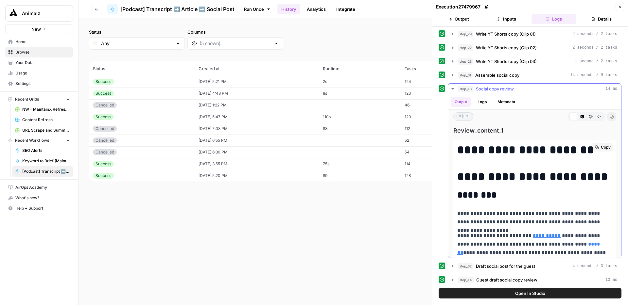  Describe the element at coordinates (506, 48) in the screenshot. I see `span: Write YT Shorts copy (Clip 02)` at that location.